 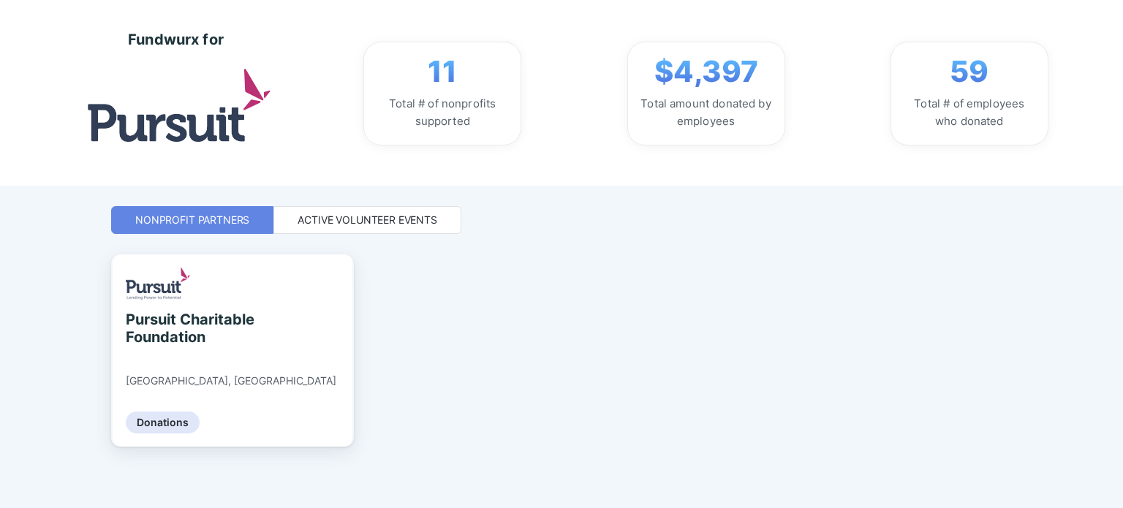 What do you see at coordinates (192, 220) in the screenshot?
I see `div: Nonprofit Partners` at bounding box center [192, 220].